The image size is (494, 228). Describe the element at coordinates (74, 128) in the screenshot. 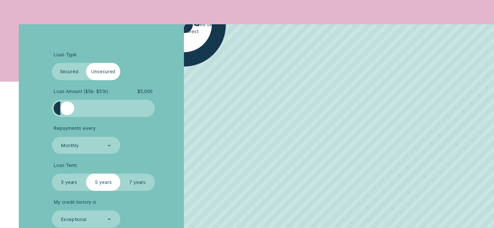

I see `span: Repayments every` at that location.